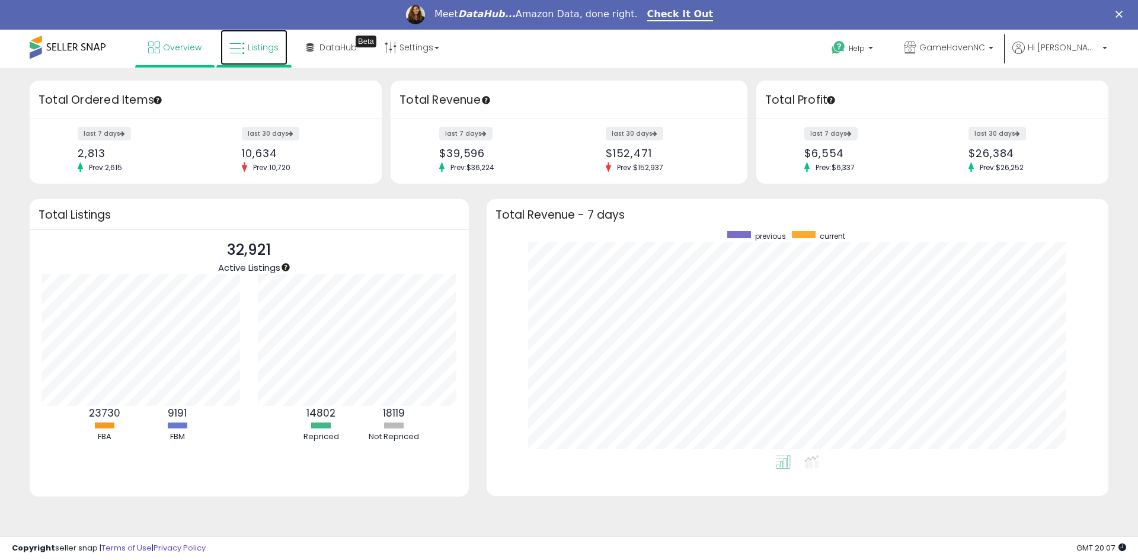 This screenshot has height=560, width=1138. Describe the element at coordinates (321, 437) in the screenshot. I see `div: Repriced` at that location.